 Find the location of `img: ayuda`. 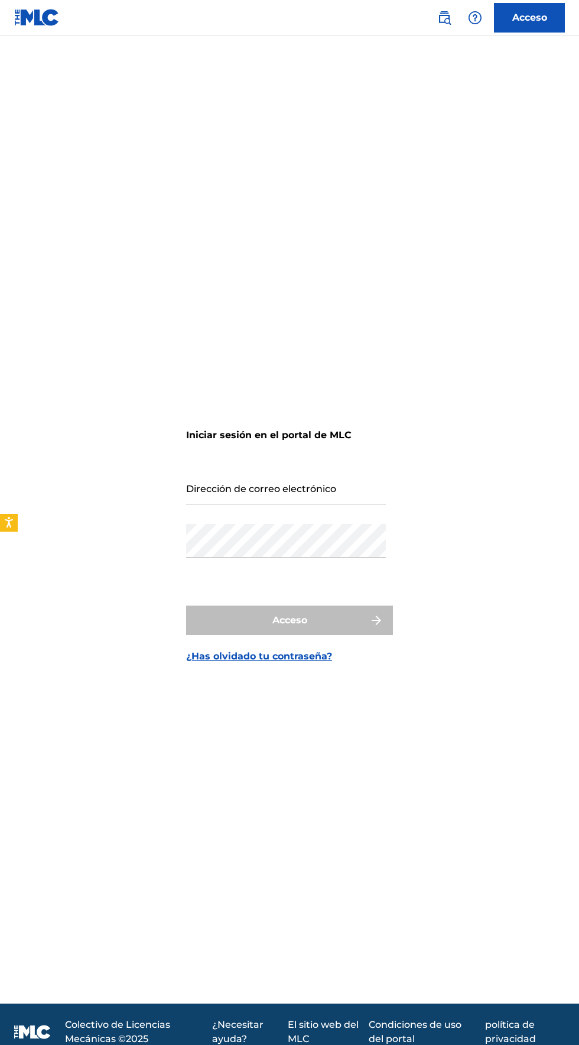

img: ayuda is located at coordinates (475, 18).